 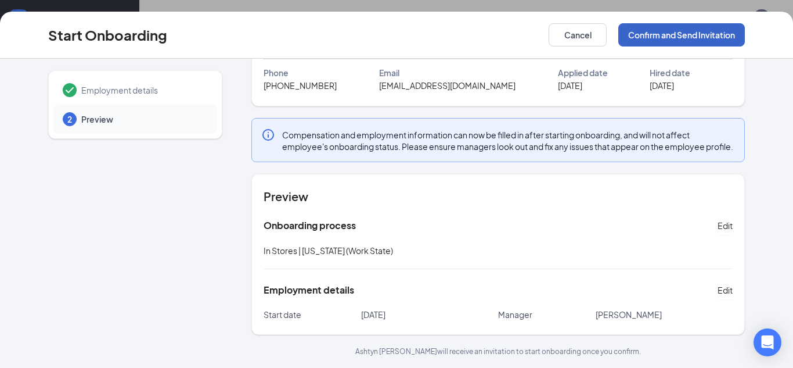 I want to click on h3: Start Onboarding, so click(x=107, y=35).